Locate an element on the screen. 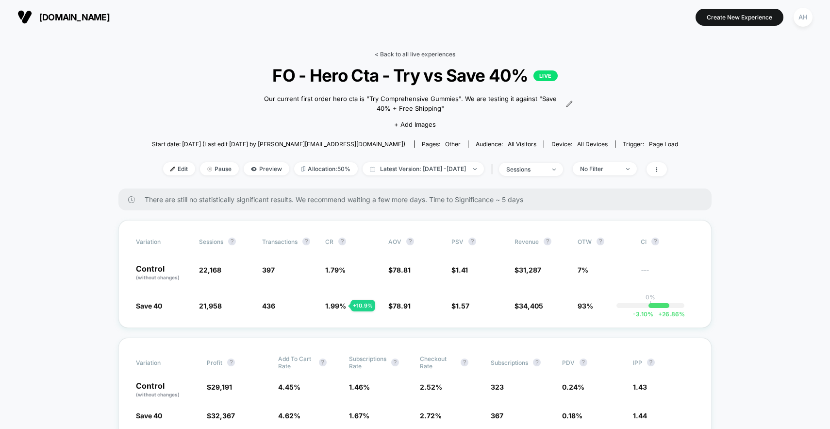  span: 1.43 is located at coordinates (640, 387).